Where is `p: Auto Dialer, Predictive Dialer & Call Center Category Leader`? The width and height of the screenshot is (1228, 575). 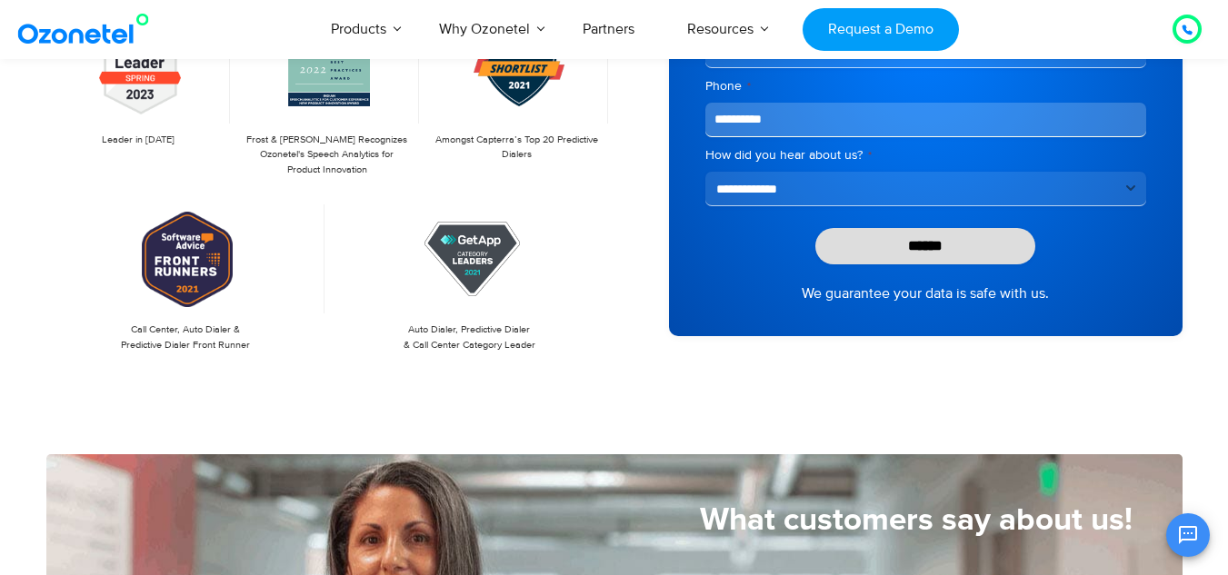 p: Auto Dialer, Predictive Dialer & Call Center Category Leader is located at coordinates (469, 337).